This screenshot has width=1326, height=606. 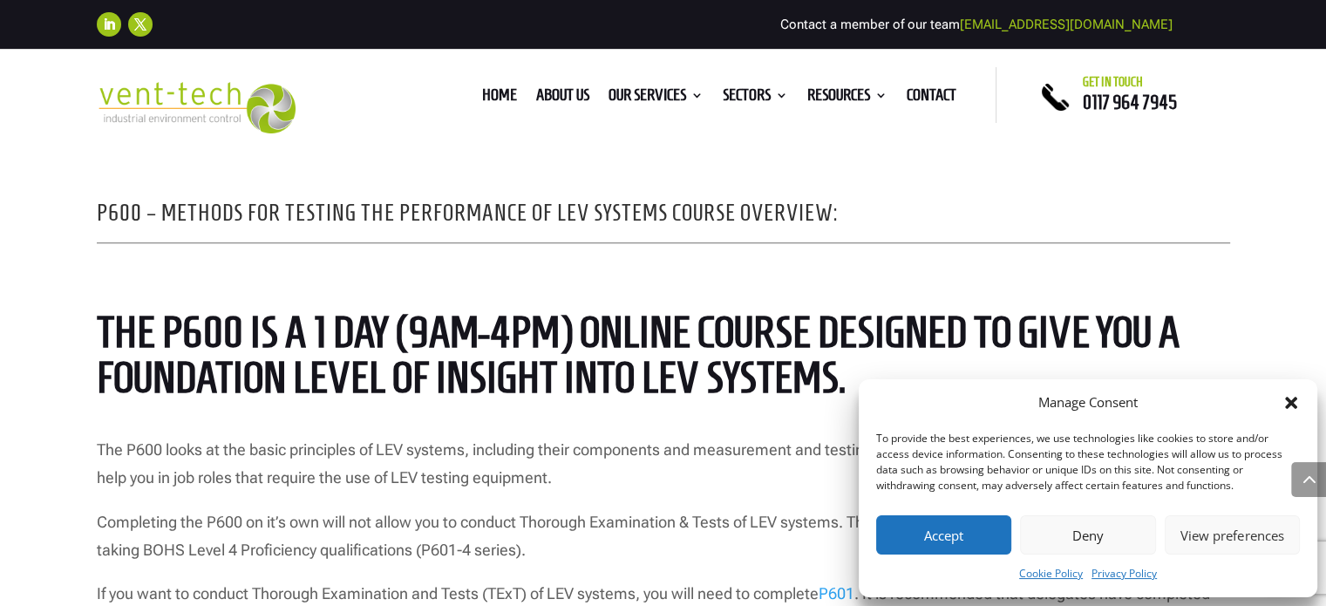 I want to click on div: To provide the best experiences, we use technologies like cookies to store and/or access device i..., so click(x=1087, y=462).